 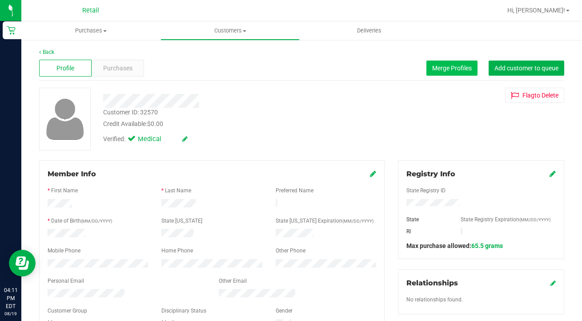 I want to click on p: 08/19, so click(x=11, y=313).